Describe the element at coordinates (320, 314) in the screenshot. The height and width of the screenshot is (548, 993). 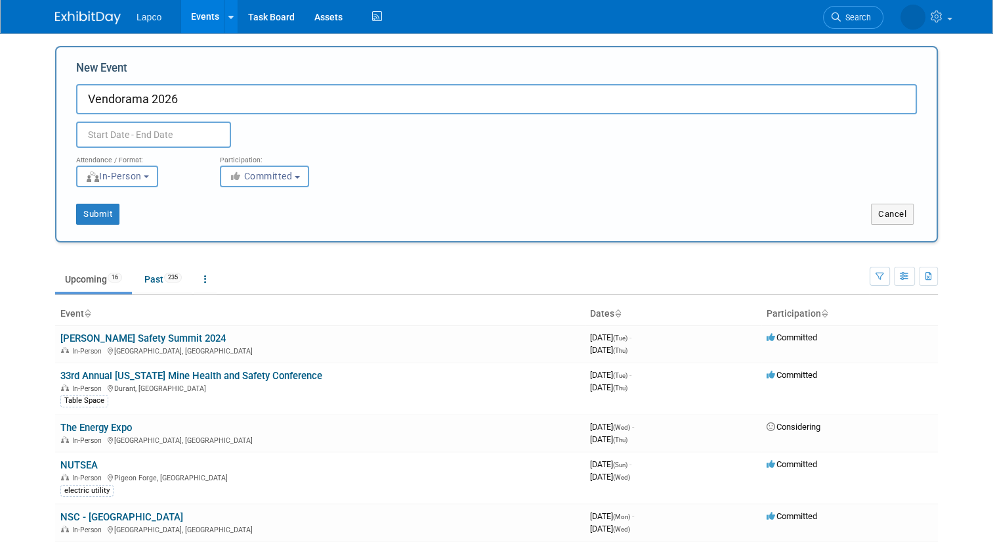
I see `th: Event` at that location.